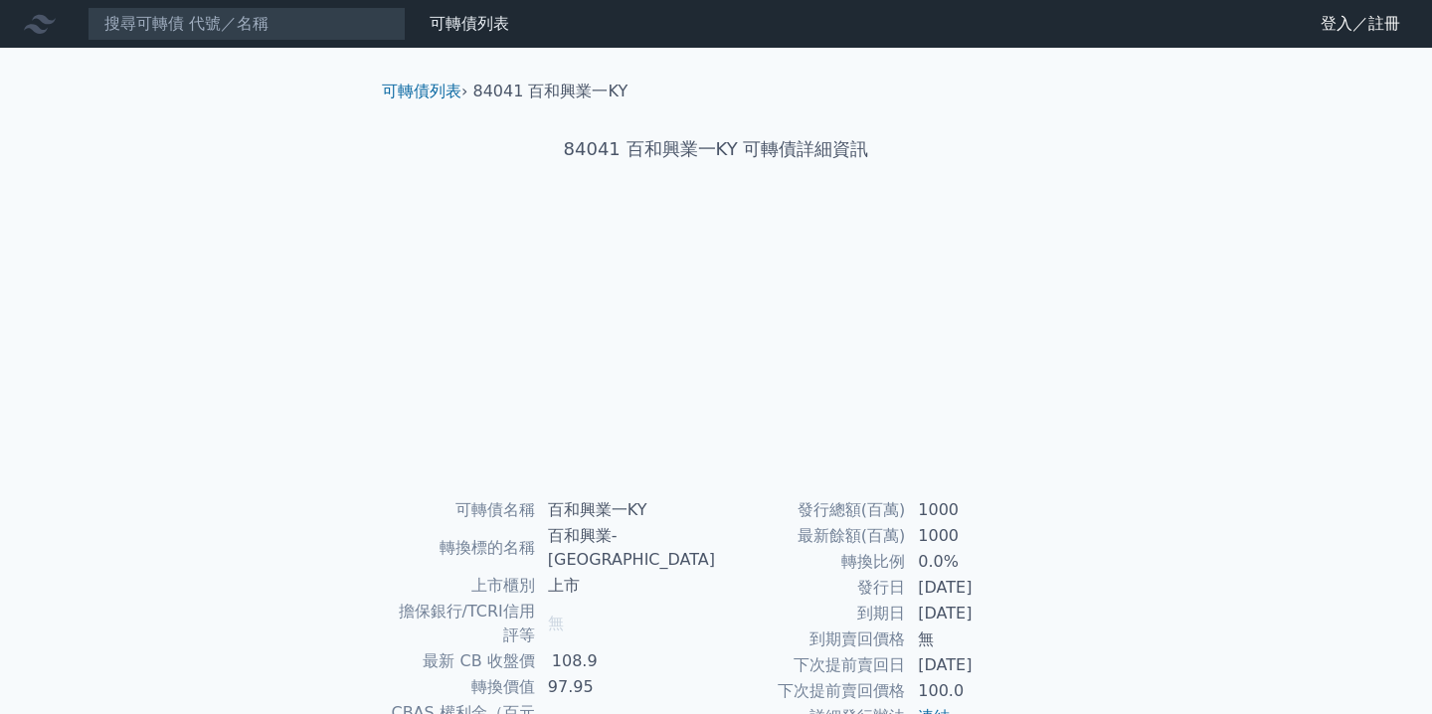  Describe the element at coordinates (556, 623) in the screenshot. I see `span: 無` at that location.